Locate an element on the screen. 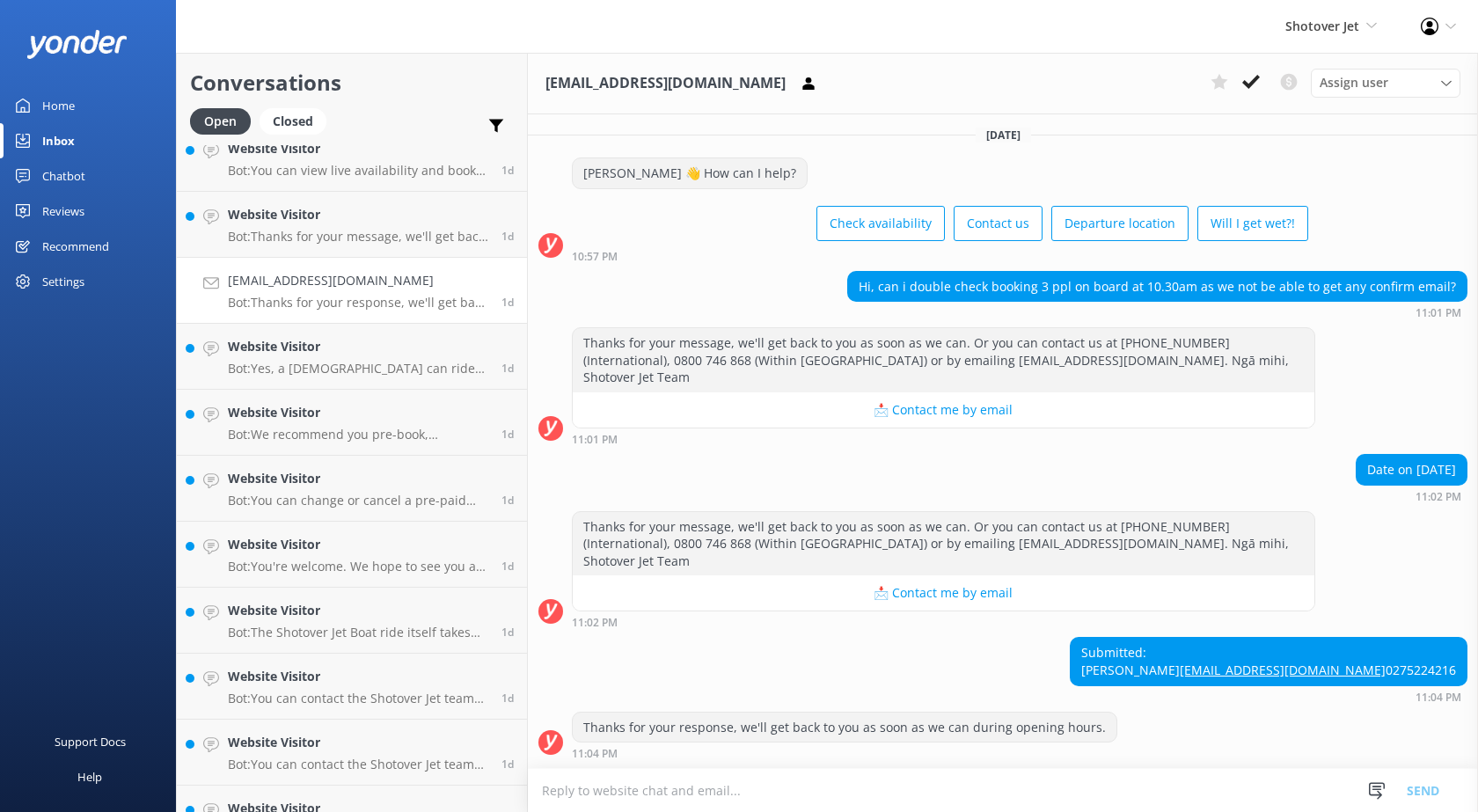  div: Help is located at coordinates (90, 776).